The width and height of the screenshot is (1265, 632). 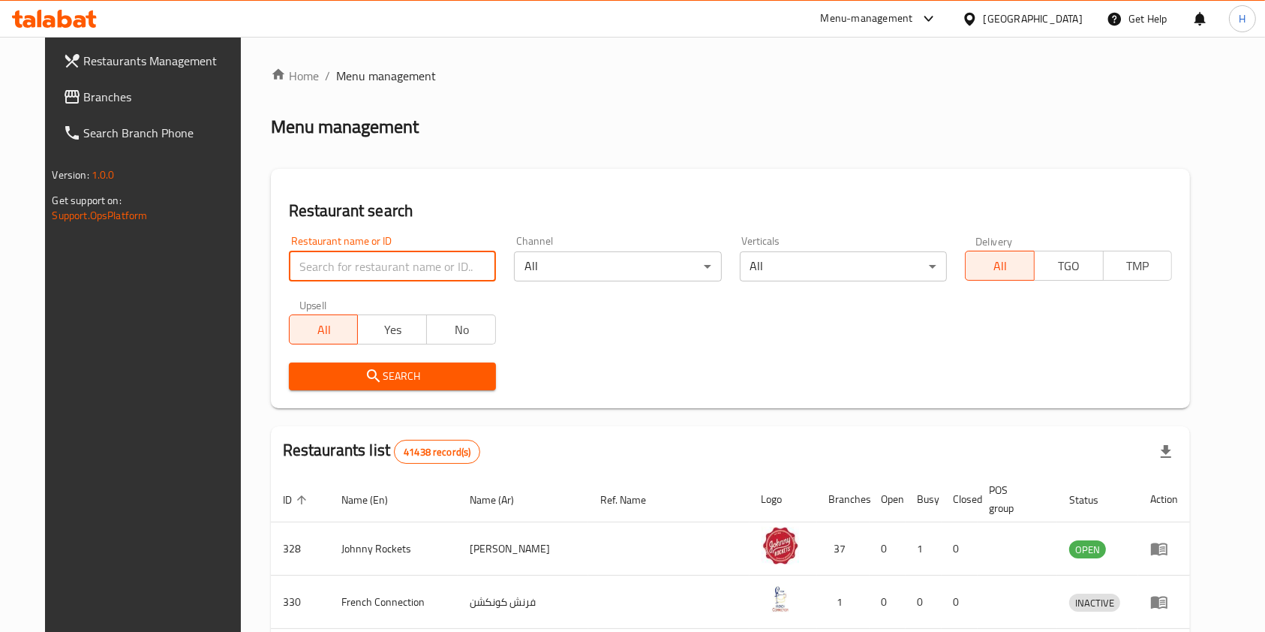 I want to click on a: Support.OpsPlatform, so click(x=100, y=215).